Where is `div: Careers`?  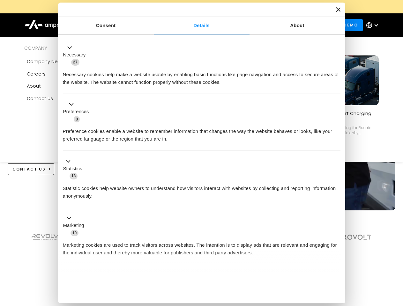
div: Careers is located at coordinates (36, 74).